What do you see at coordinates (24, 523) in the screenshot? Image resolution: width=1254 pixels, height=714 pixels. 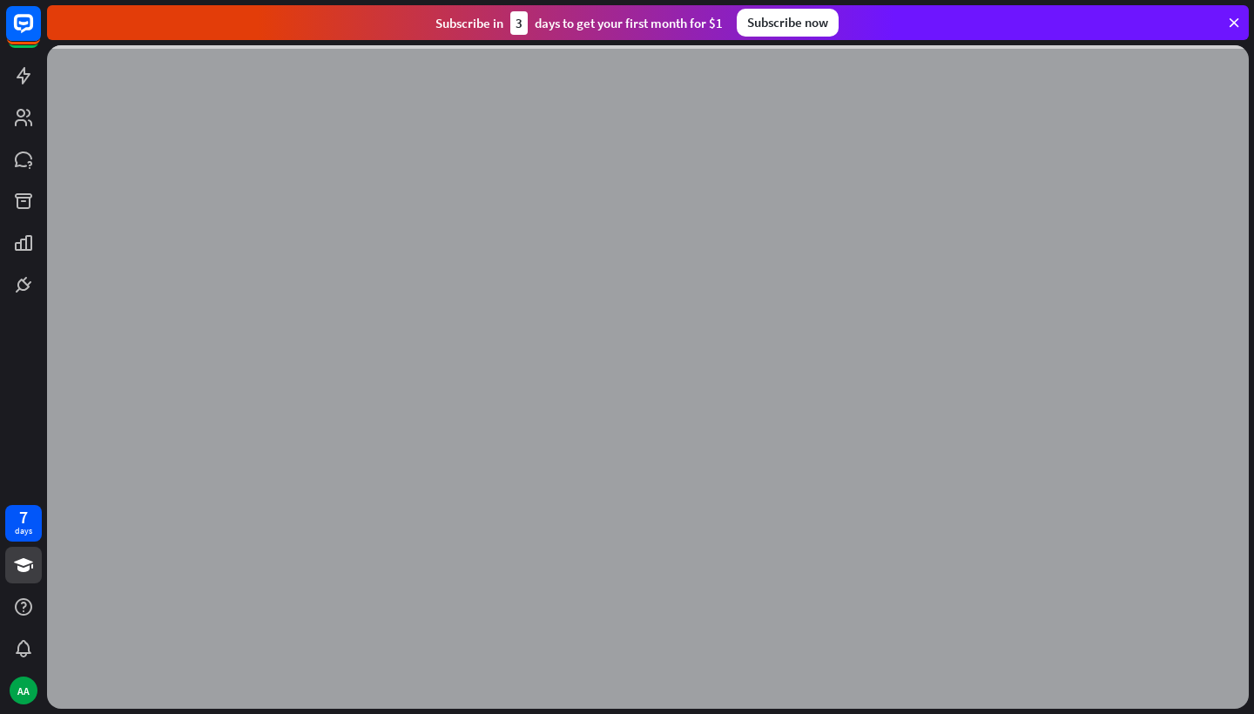 I see `a: 7 days` at bounding box center [24, 523].